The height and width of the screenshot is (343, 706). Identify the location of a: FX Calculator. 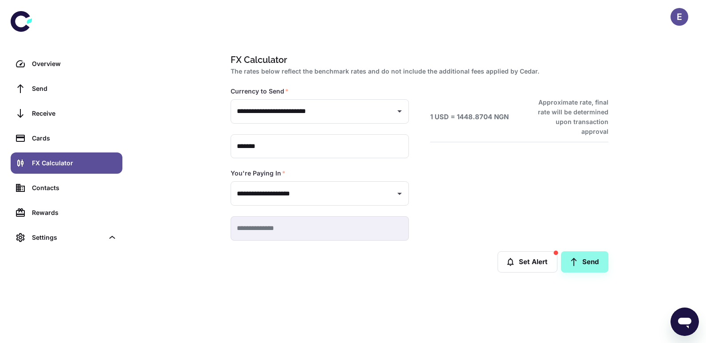
(66, 163).